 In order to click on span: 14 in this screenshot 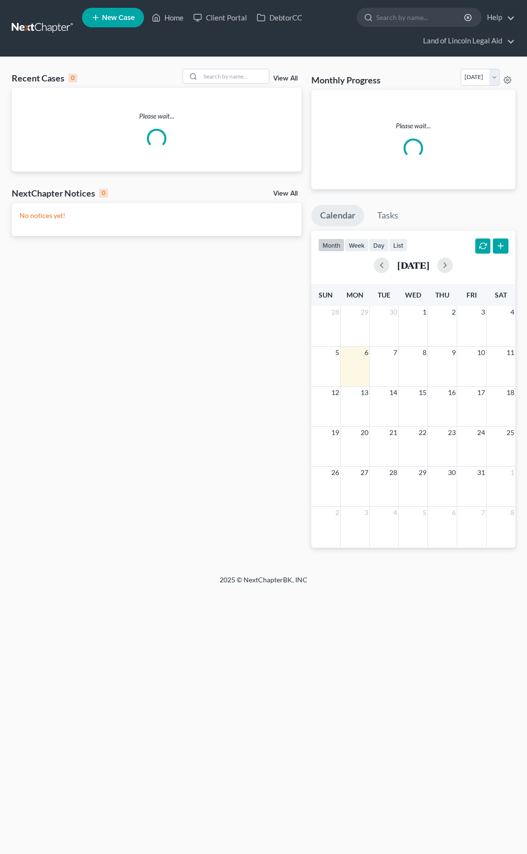, I will do `click(393, 393)`.